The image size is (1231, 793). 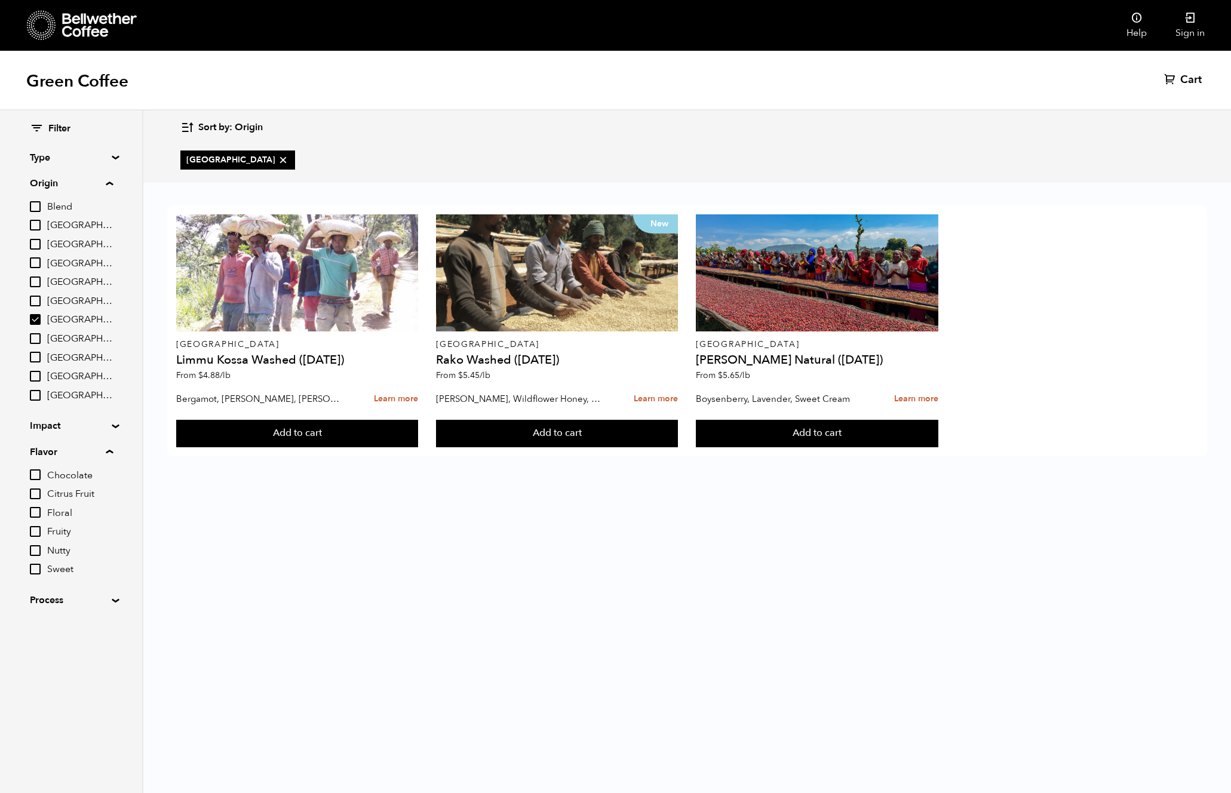 I want to click on input: Chocolate, so click(x=35, y=475).